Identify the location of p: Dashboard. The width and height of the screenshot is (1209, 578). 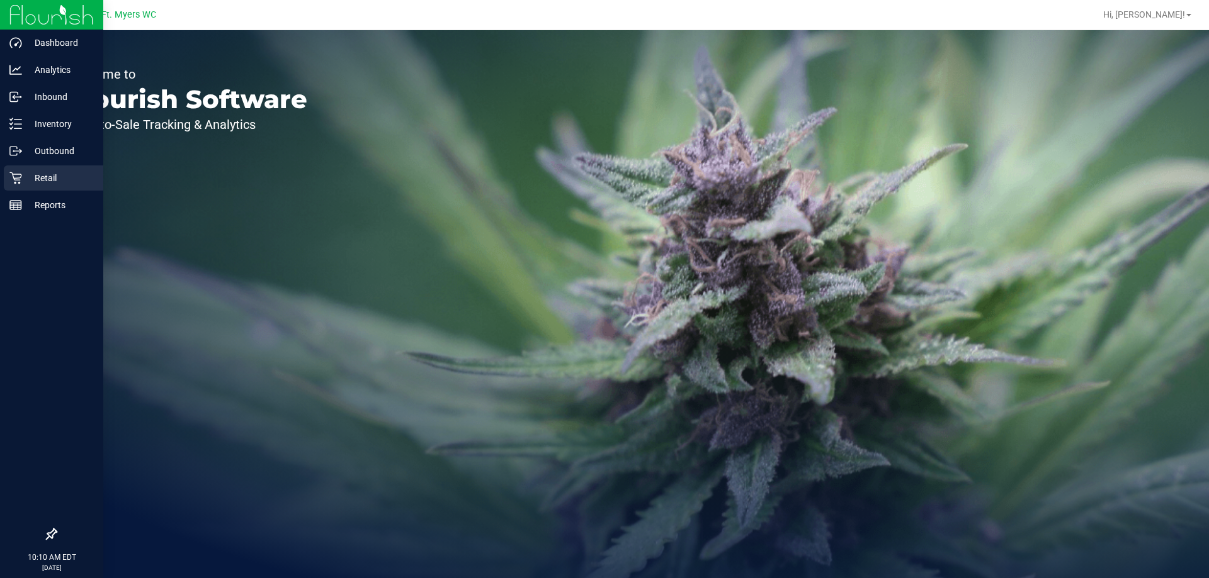
(60, 43).